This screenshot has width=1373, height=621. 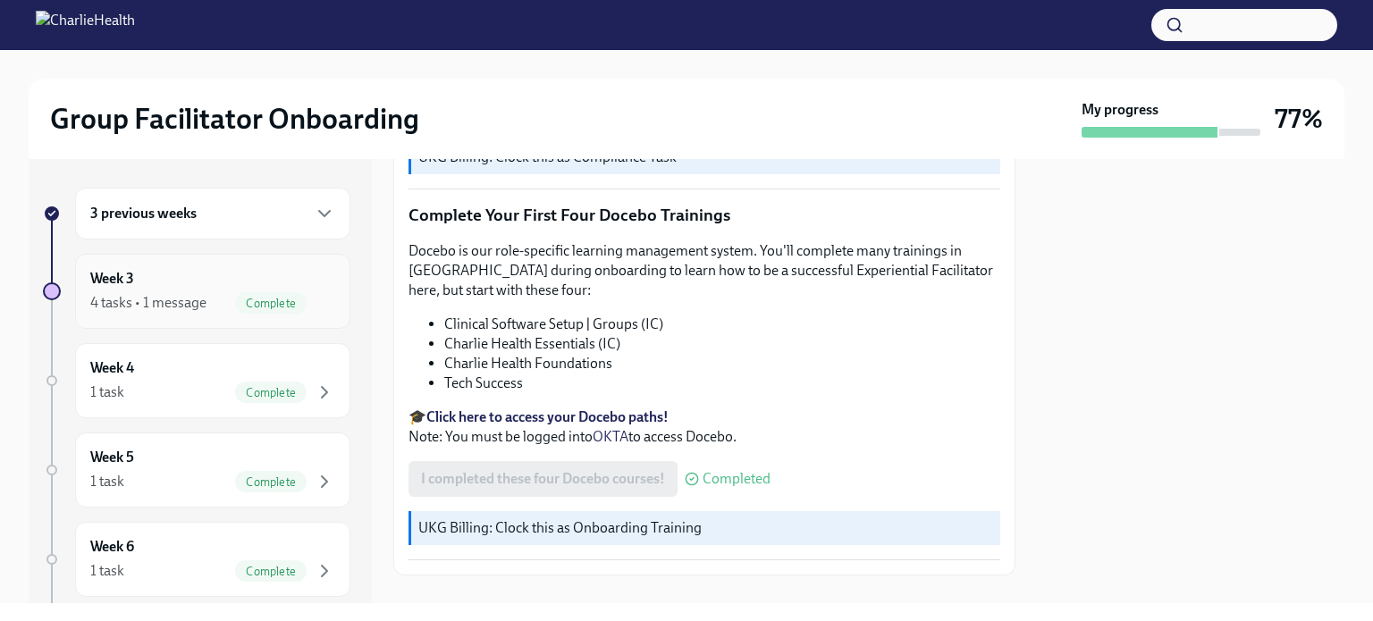 I want to click on li: Charlie Health Foundations, so click(x=722, y=364).